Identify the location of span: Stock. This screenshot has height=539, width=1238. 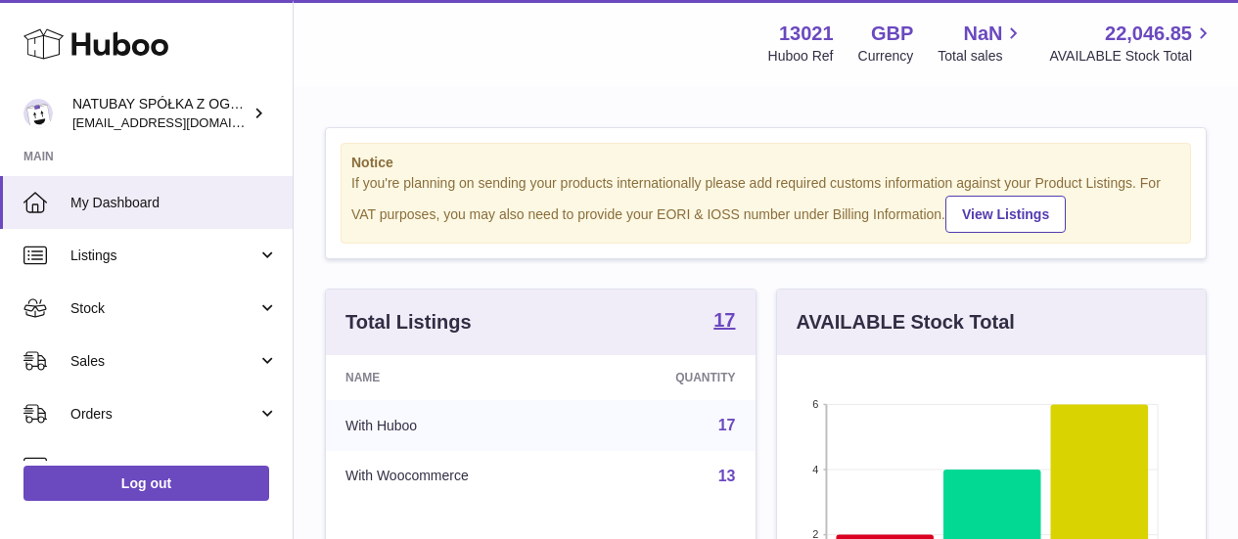
(163, 308).